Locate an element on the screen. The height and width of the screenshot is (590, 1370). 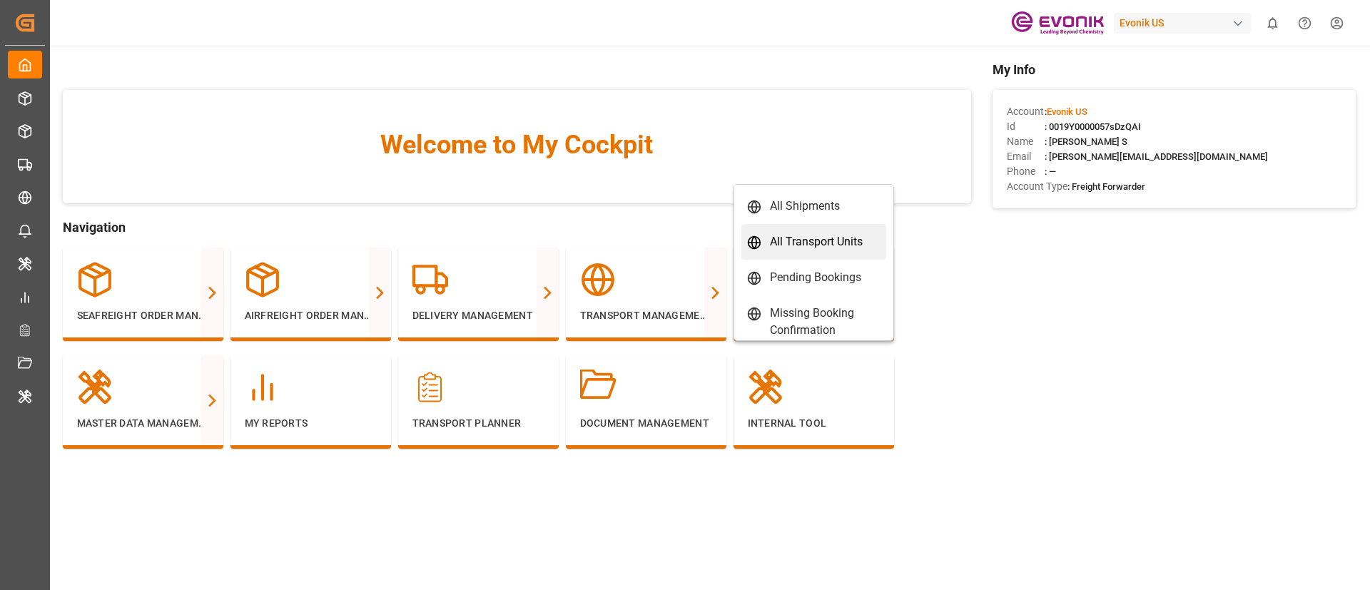
a: Missing Booking Confirmation is located at coordinates (814, 322).